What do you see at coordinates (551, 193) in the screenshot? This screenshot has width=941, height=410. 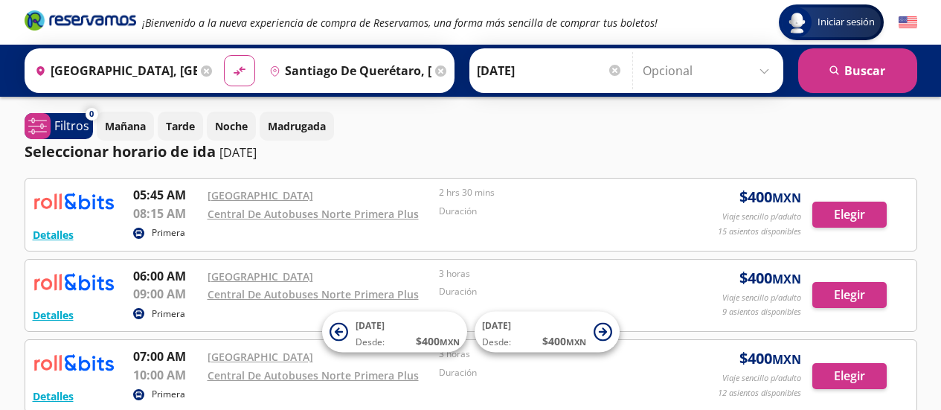 I see `p: 2 hrs 30 mins` at bounding box center [551, 193].